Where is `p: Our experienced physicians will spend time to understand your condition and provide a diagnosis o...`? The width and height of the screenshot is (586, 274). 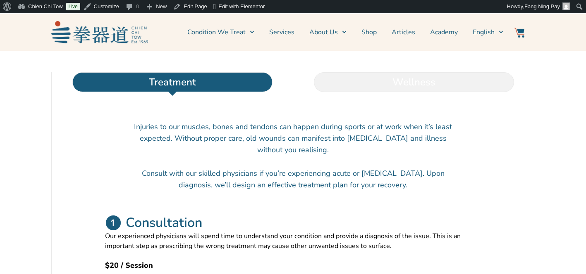 p: Our experienced physicians will spend time to understand your condition and provide a diagnosis o... is located at coordinates (293, 241).